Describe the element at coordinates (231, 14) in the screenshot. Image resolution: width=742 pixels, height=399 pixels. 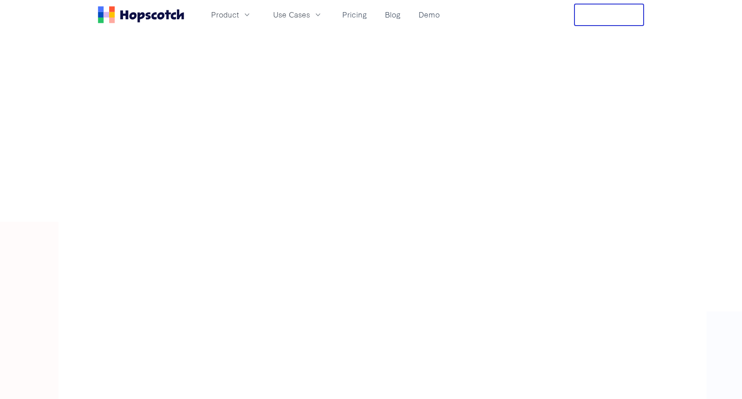
I see `button: Product` at that location.